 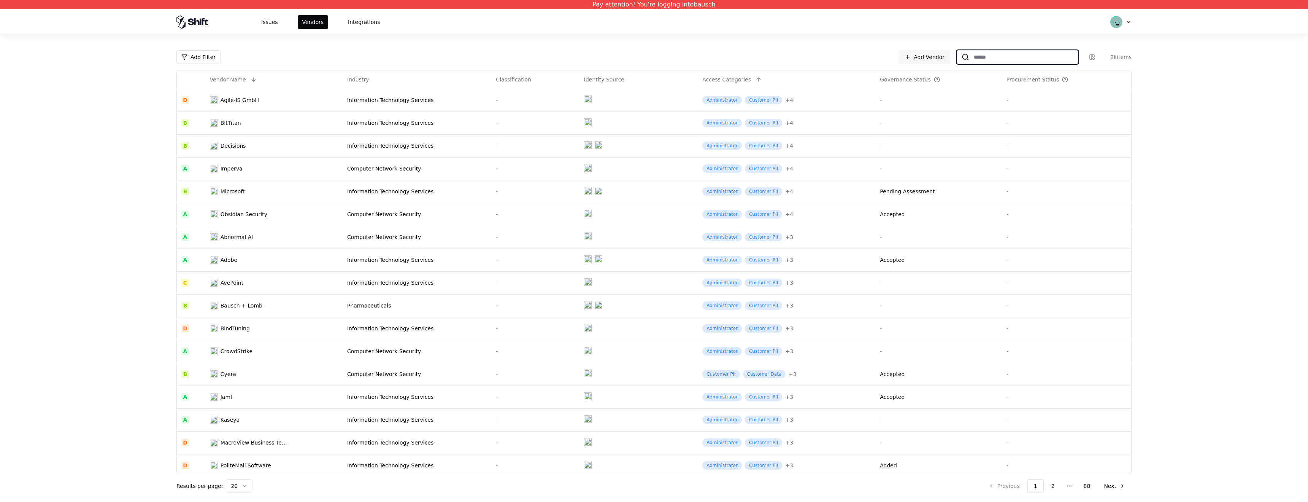 What do you see at coordinates (214, 100) in the screenshot?
I see `img: Agile-IS GmbH` at bounding box center [214, 100].